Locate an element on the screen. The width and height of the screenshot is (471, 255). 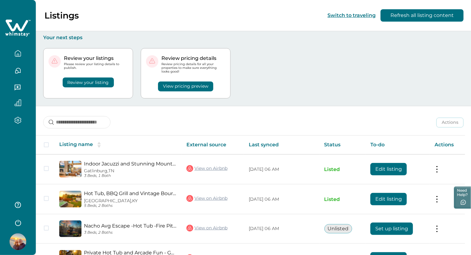
p: 5 Beds, 2 Baths is located at coordinates (130, 205).